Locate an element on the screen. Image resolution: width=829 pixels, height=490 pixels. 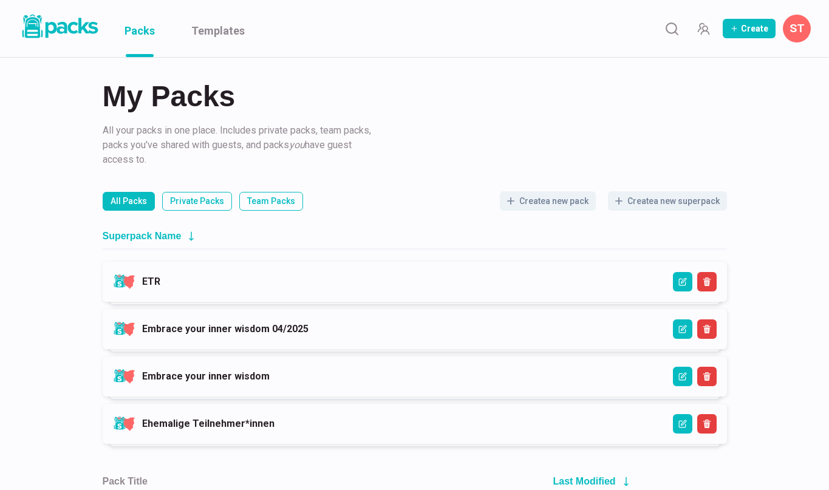
p: All your packs in one place. Includes private packs, team packs, packs you've shared with guests,... is located at coordinates (239, 145).